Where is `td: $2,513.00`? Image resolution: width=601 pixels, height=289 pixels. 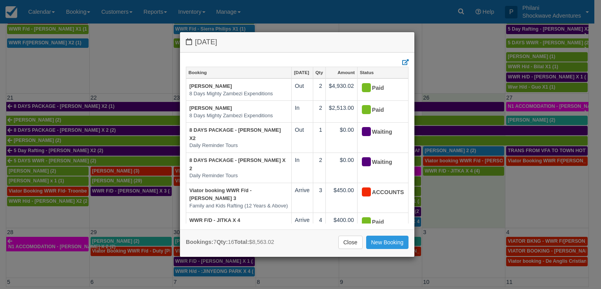 td: $2,513.00 is located at coordinates (341, 112).